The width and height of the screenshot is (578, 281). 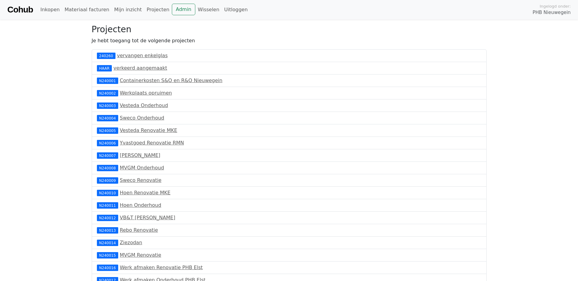 What do you see at coordinates (140, 255) in the screenshot?
I see `a: MVGM Renovatie` at bounding box center [140, 255].